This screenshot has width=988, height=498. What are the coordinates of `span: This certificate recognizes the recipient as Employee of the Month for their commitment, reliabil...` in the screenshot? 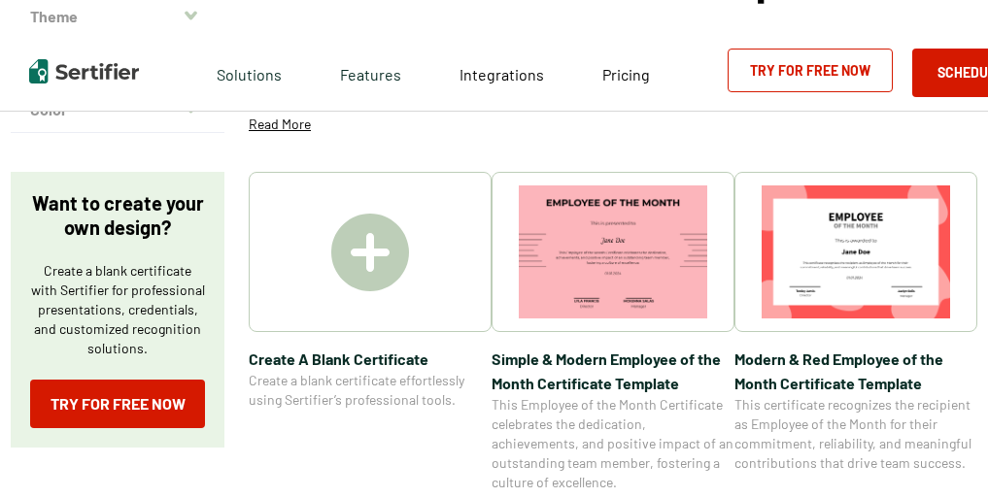 It's located at (855, 434).